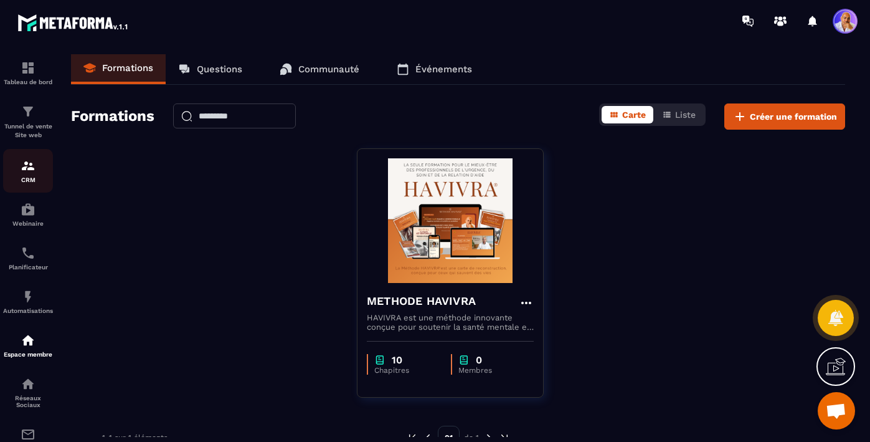 This screenshot has height=442, width=870. I want to click on p: Chapitres, so click(406, 370).